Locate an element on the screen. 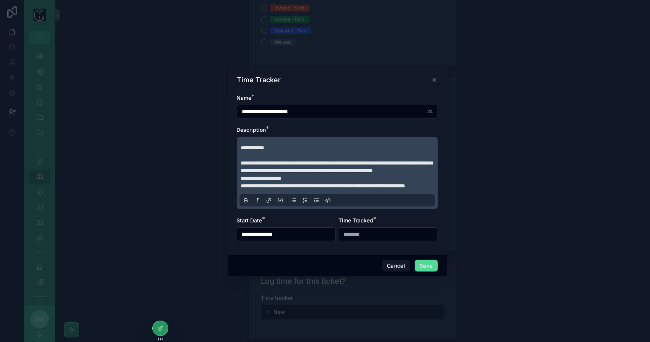 The image size is (650, 342). h3: Time Tracker is located at coordinates (259, 80).